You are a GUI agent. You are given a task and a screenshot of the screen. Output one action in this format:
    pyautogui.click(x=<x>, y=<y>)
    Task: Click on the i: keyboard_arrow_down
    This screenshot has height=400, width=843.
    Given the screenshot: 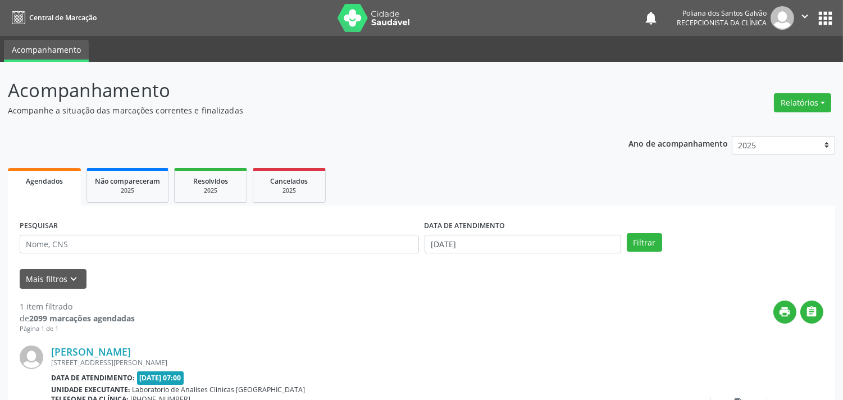 What is the action you would take?
    pyautogui.click(x=74, y=279)
    